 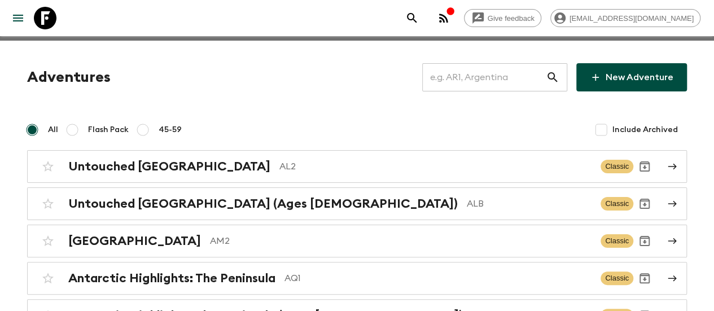 What do you see at coordinates (170, 130) in the screenshot?
I see `span: 45-59` at bounding box center [170, 130].